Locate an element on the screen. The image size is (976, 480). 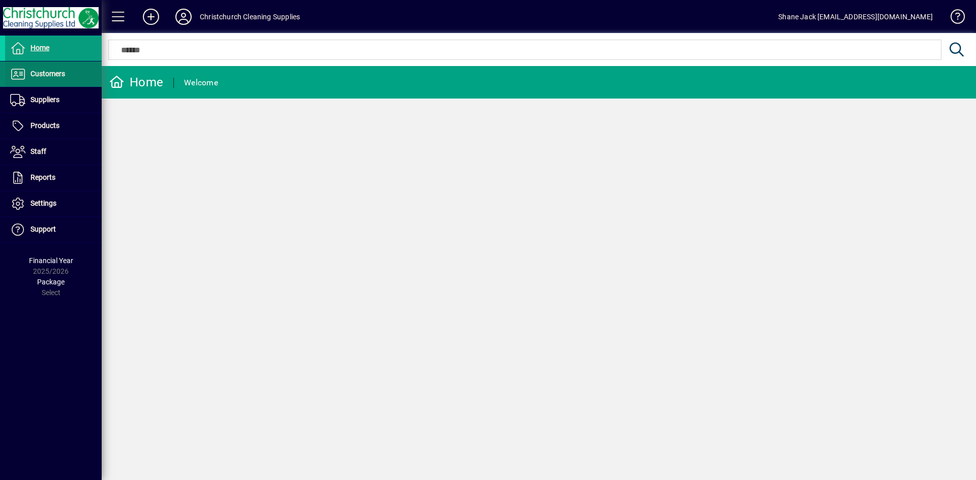
span: Financial Year is located at coordinates (51, 261).